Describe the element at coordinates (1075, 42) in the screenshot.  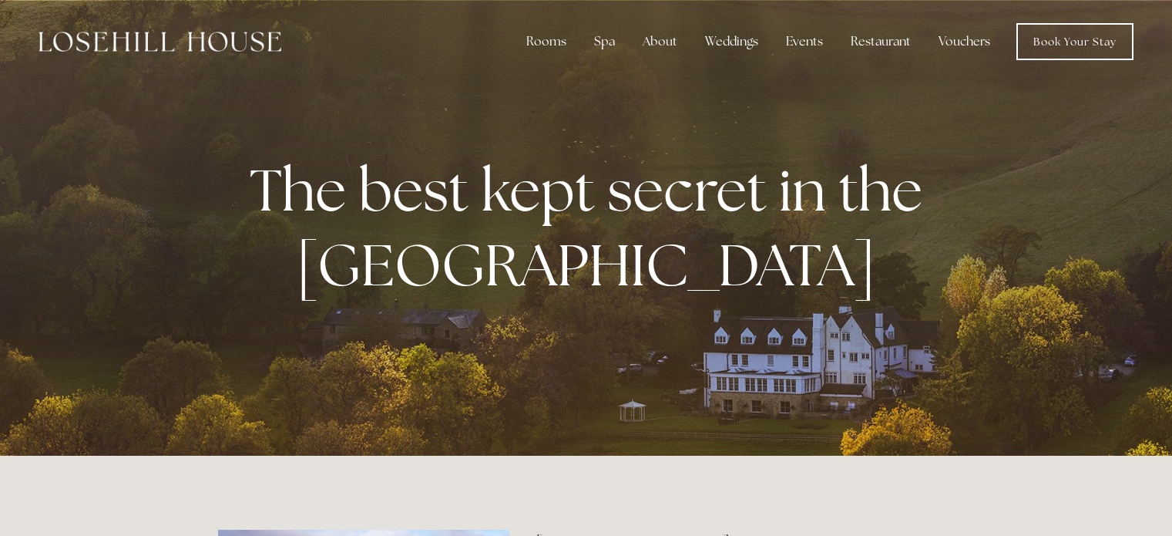
I see `a: Book Your Stay` at that location.